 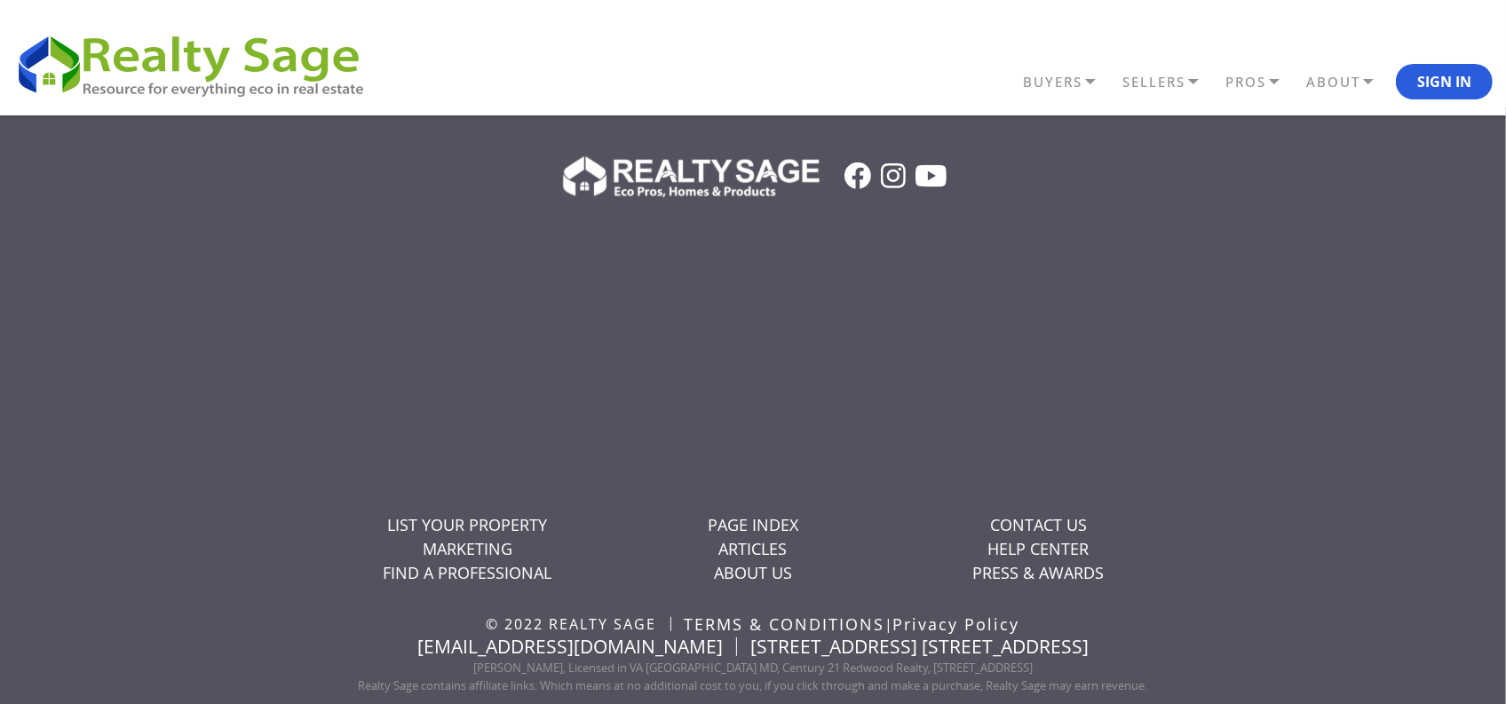 What do you see at coordinates (1349, 82) in the screenshot?
I see `a: ABOUT` at bounding box center [1349, 82].